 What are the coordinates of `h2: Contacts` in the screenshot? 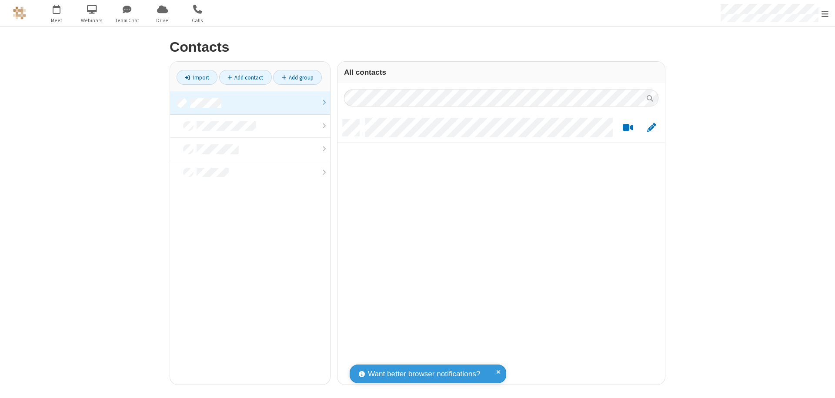 It's located at (417, 47).